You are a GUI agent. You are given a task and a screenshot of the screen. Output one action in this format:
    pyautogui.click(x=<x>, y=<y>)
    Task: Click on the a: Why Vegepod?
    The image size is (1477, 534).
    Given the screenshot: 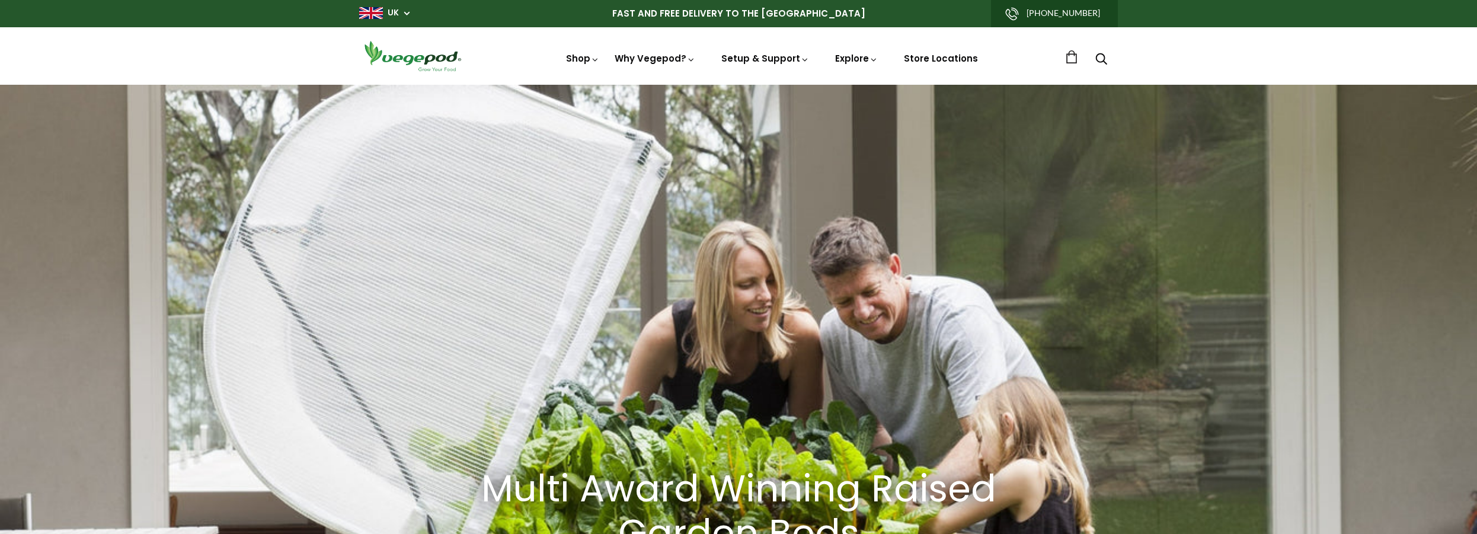 What is the action you would take?
    pyautogui.click(x=655, y=58)
    